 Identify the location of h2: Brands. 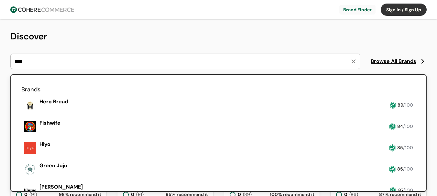
(218, 90).